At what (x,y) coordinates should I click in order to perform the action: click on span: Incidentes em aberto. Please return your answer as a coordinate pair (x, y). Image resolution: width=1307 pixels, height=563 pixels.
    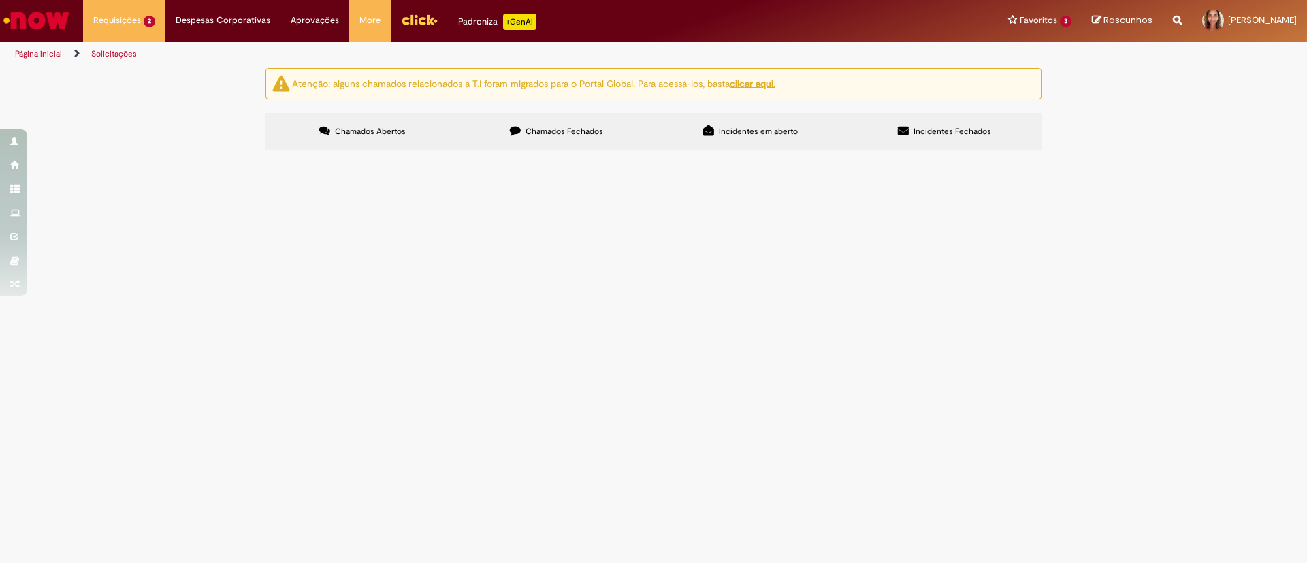
    Looking at the image, I should click on (759, 131).